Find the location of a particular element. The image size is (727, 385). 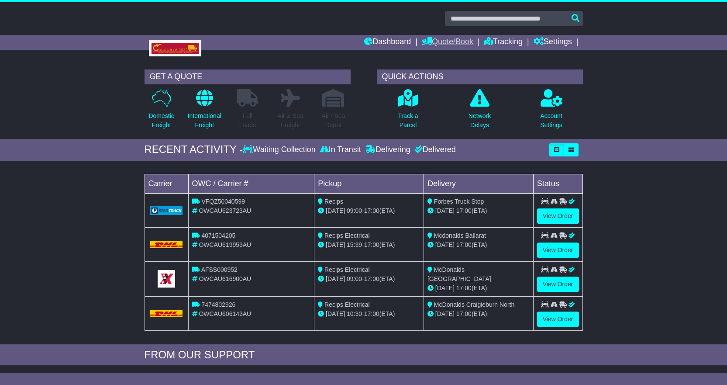

span: Recips is located at coordinates (334, 201).